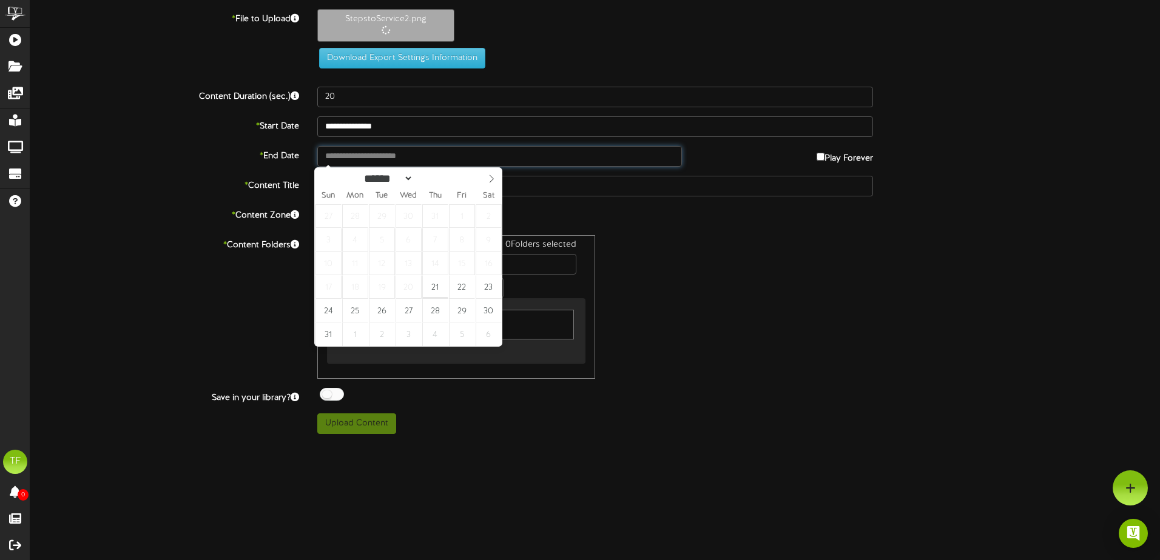  Describe the element at coordinates (382, 240) in the screenshot. I see `span: August 5, 2025` at that location.